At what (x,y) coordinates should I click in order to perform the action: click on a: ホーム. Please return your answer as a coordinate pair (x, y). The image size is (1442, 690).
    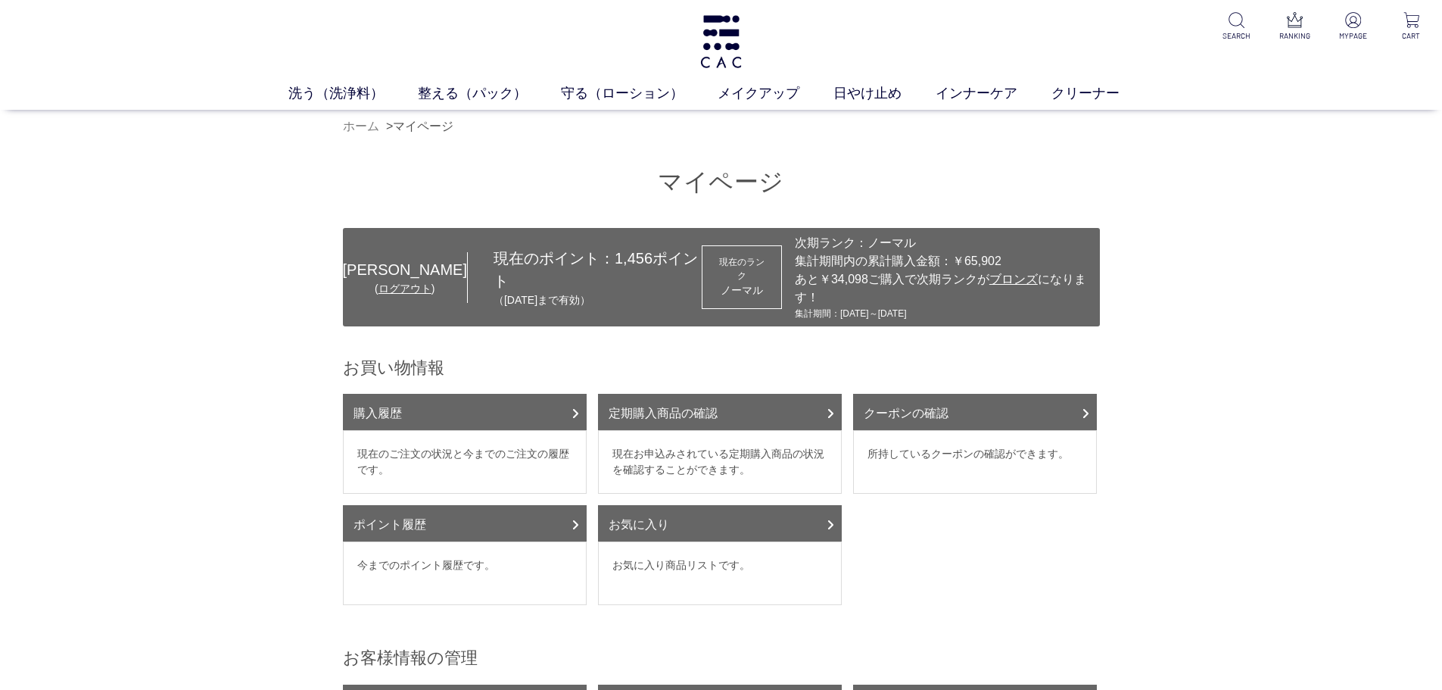
    Looking at the image, I should click on (361, 126).